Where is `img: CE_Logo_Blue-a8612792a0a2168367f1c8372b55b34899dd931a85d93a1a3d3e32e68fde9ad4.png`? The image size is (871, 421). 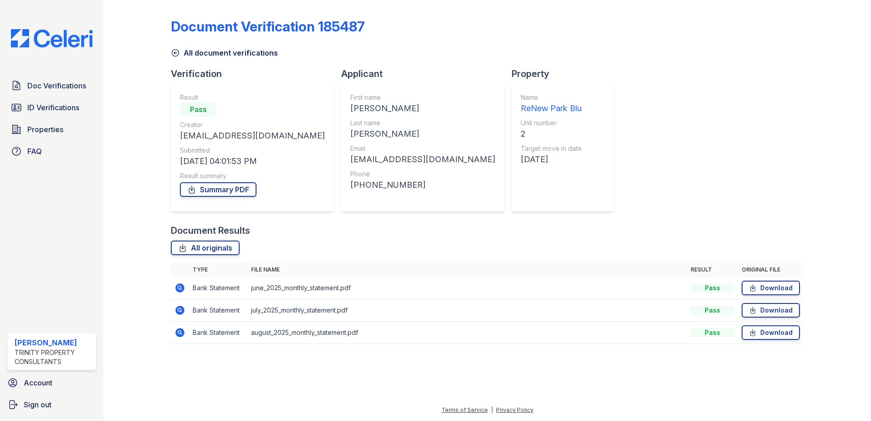 img: CE_Logo_Blue-a8612792a0a2168367f1c8372b55b34899dd931a85d93a1a3d3e32e68fde9ad4.png is located at coordinates (51, 38).